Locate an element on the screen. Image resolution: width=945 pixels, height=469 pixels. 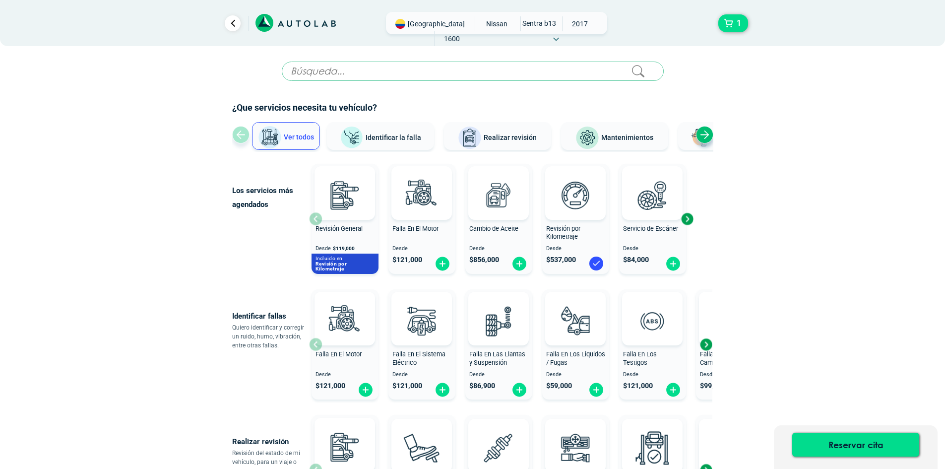
button: Servicio de Escáner Desde $84,000 is located at coordinates (652, 219).